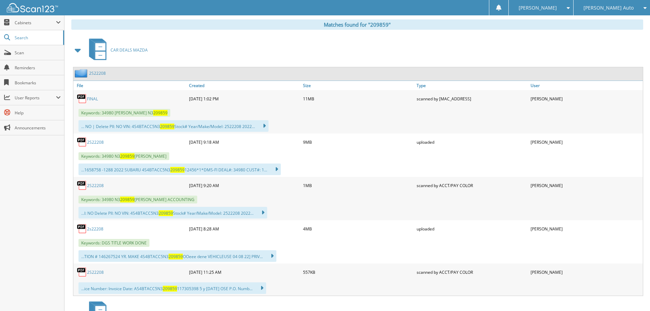 The height and width of the screenshot is (311, 650). I want to click on a: 2s22208, so click(95, 228).